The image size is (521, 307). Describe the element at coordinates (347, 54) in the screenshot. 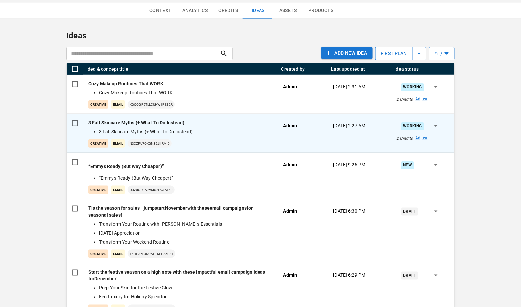

I see `a: Add NEW IDEA` at that location.